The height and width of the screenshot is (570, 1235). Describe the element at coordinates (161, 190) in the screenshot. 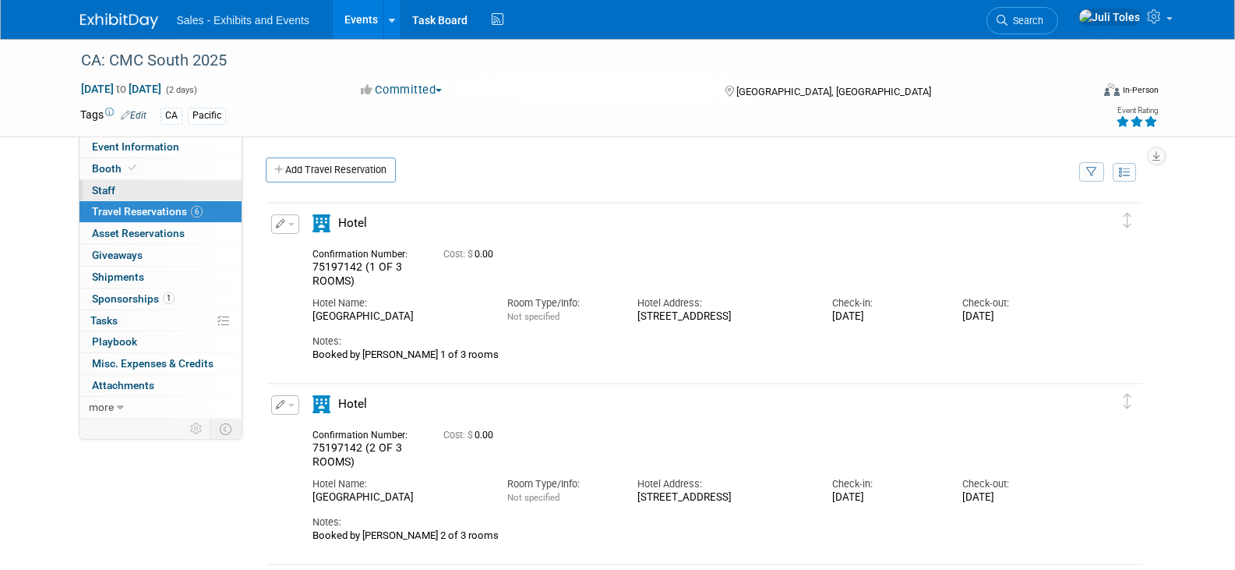

I see `a: Staff` at that location.